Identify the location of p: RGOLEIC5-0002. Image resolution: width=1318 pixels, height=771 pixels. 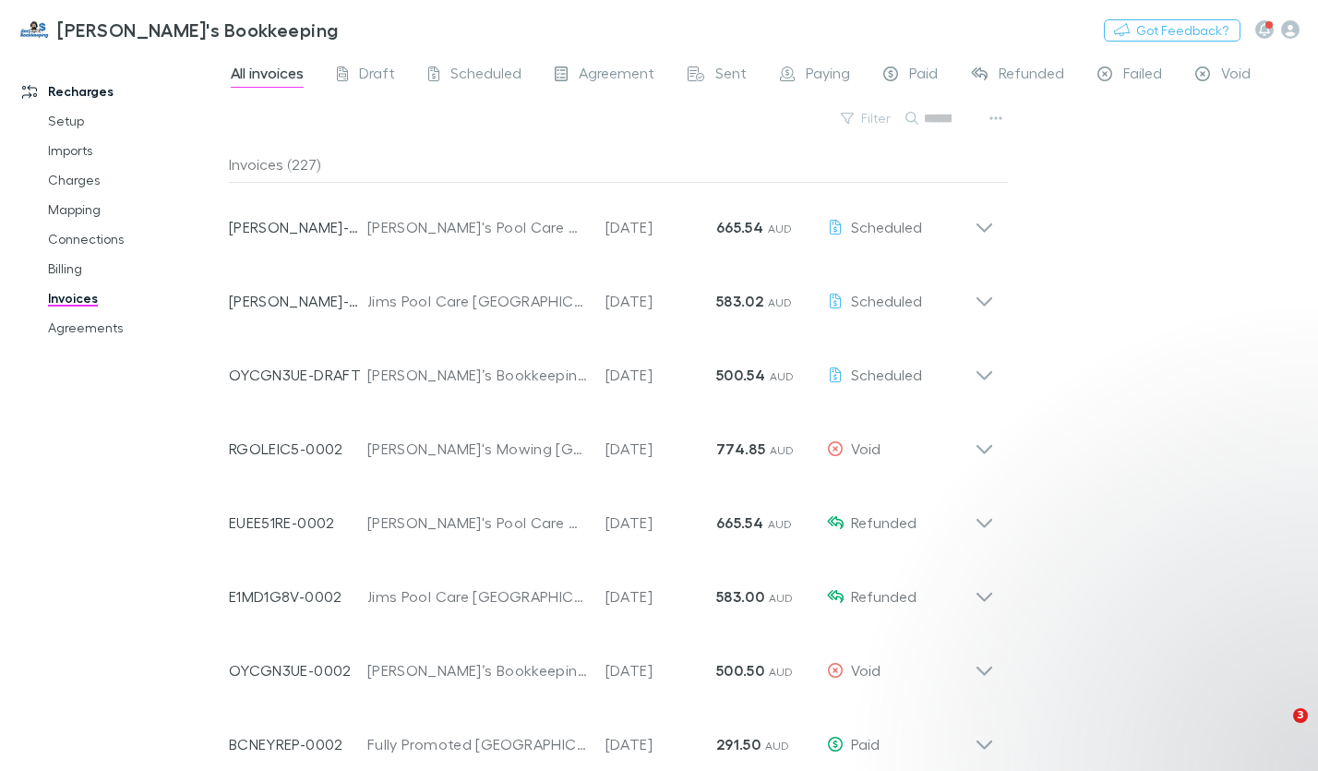
(298, 448).